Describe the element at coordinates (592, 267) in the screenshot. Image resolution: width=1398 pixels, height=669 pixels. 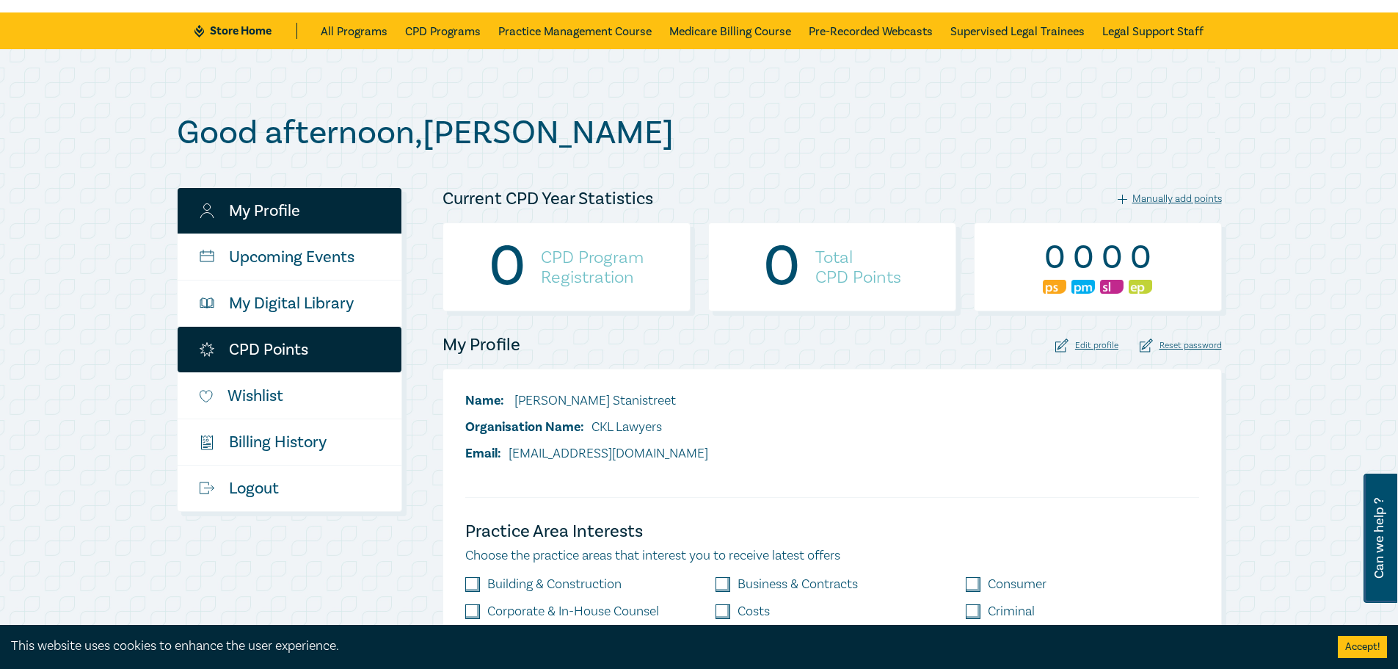
I see `h4: CPD Program Registration` at that location.